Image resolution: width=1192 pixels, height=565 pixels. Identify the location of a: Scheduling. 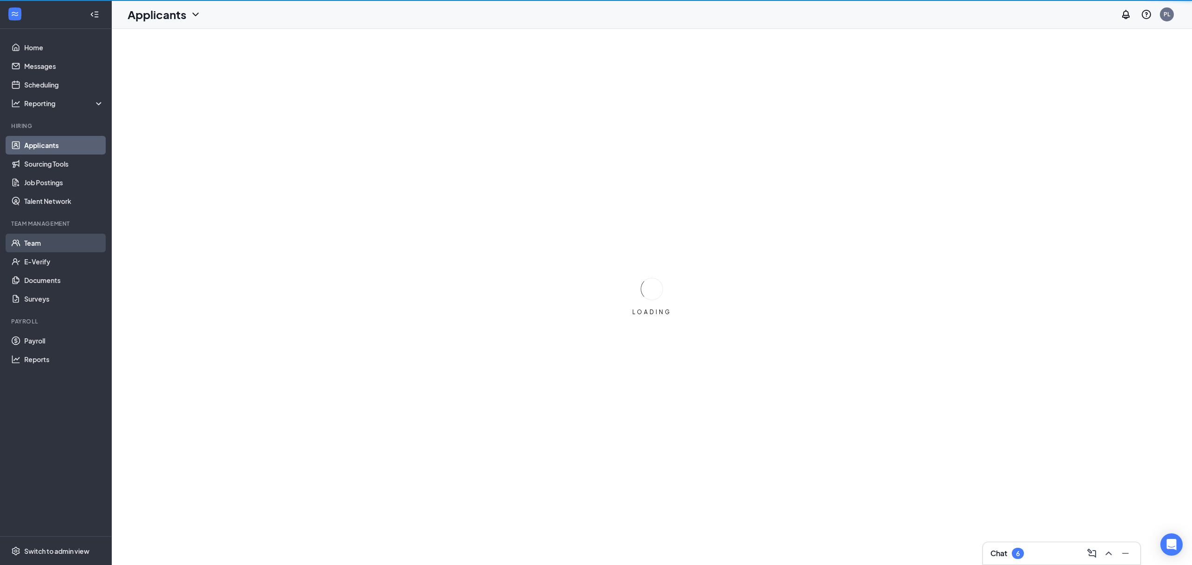
(64, 85).